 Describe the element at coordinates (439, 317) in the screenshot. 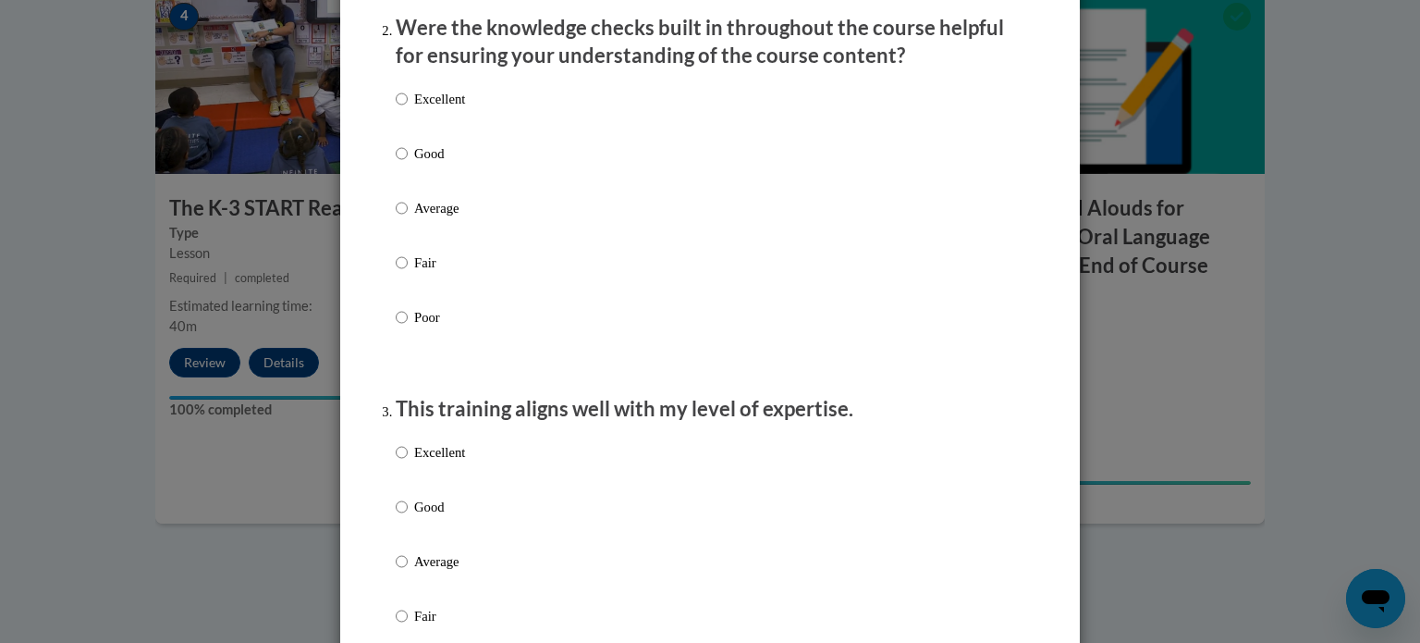

I see `p: Poor` at that location.